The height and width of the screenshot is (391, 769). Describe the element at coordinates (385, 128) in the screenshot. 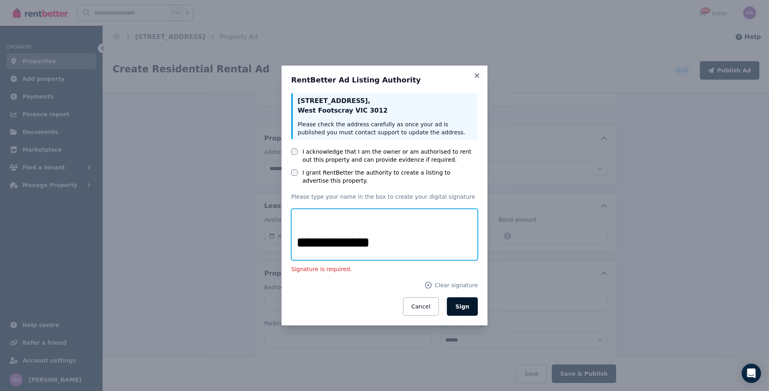

I see `p: Please check the address carefully as once your ad is published you must contact support to updat...` at that location.